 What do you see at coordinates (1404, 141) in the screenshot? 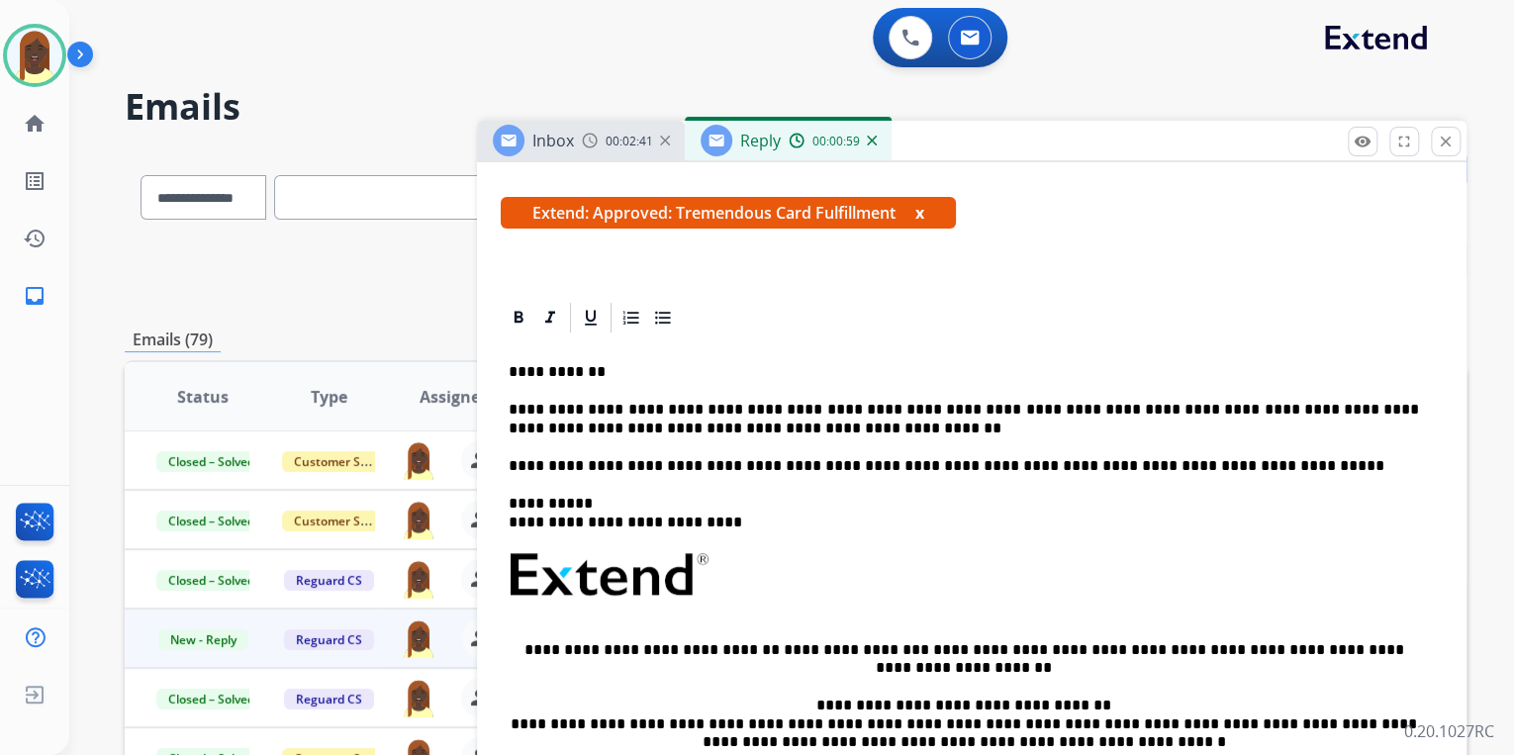
I see `mat-icon: fullscreen` at bounding box center [1404, 141].